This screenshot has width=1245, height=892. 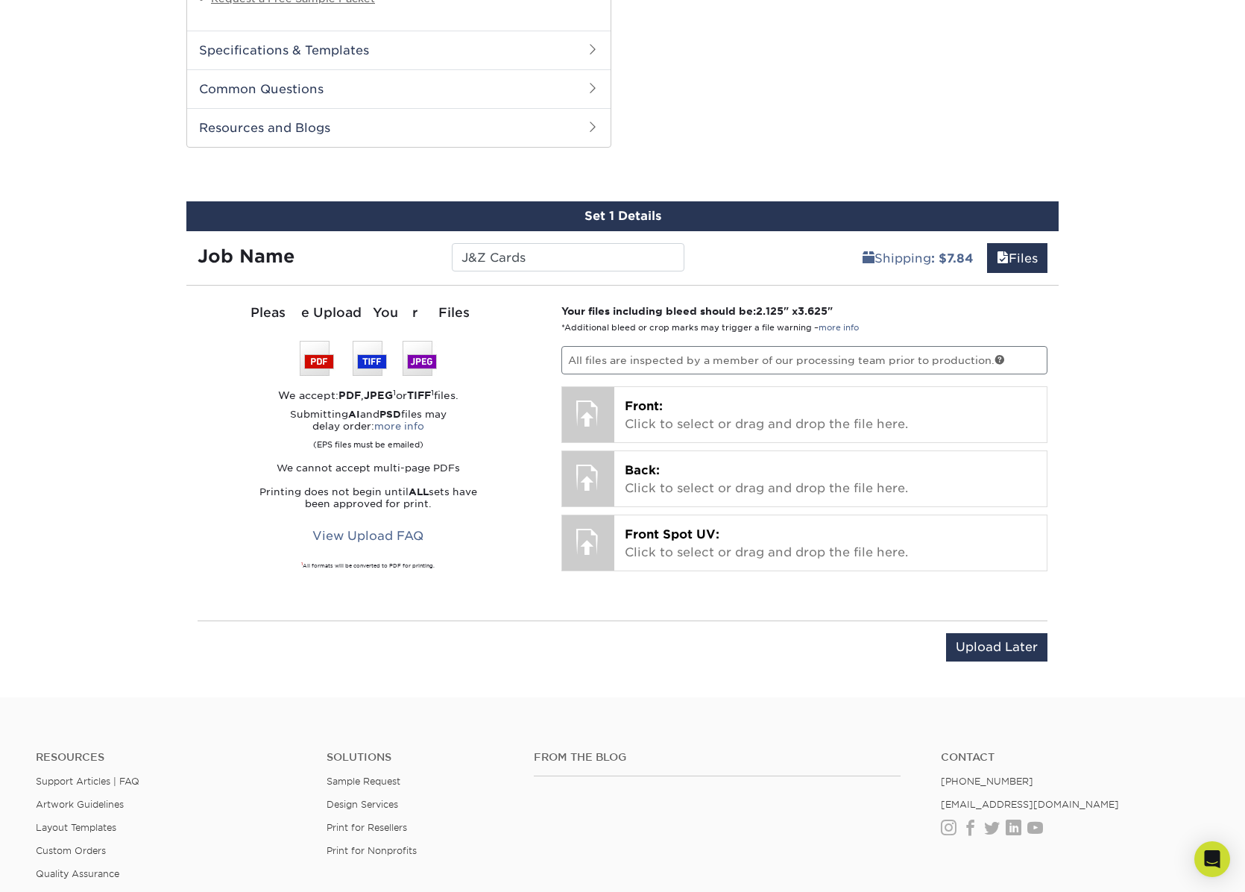 What do you see at coordinates (371, 850) in the screenshot?
I see `a: Print for Nonprofits` at bounding box center [371, 850].